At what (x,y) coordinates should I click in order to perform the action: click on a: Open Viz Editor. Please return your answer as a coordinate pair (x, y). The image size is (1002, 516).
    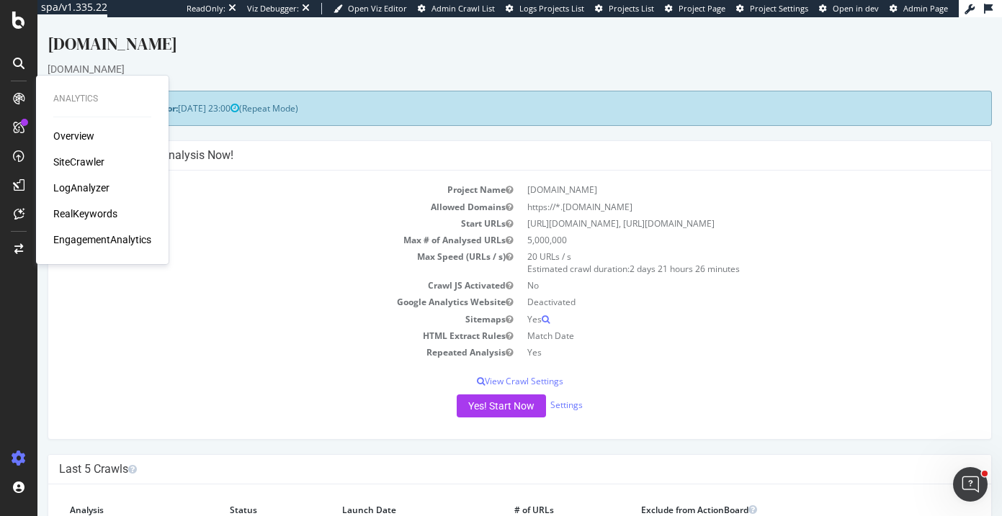
    Looking at the image, I should click on (370, 9).